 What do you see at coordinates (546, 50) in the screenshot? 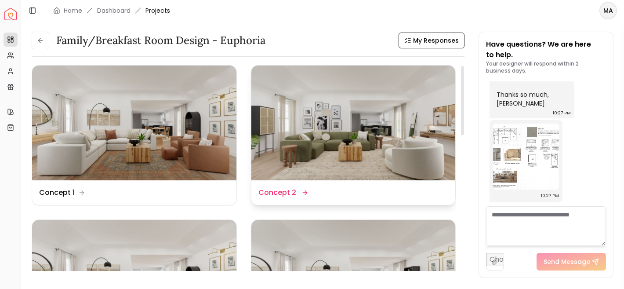
I see `p: Have questions? We are here to help.` at bounding box center [546, 50].